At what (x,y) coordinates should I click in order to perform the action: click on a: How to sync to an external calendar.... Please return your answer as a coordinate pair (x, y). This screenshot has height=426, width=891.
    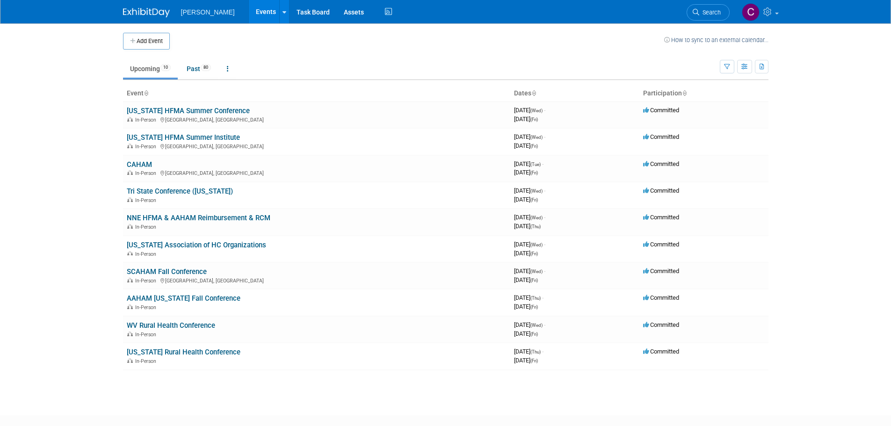
    Looking at the image, I should click on (716, 40).